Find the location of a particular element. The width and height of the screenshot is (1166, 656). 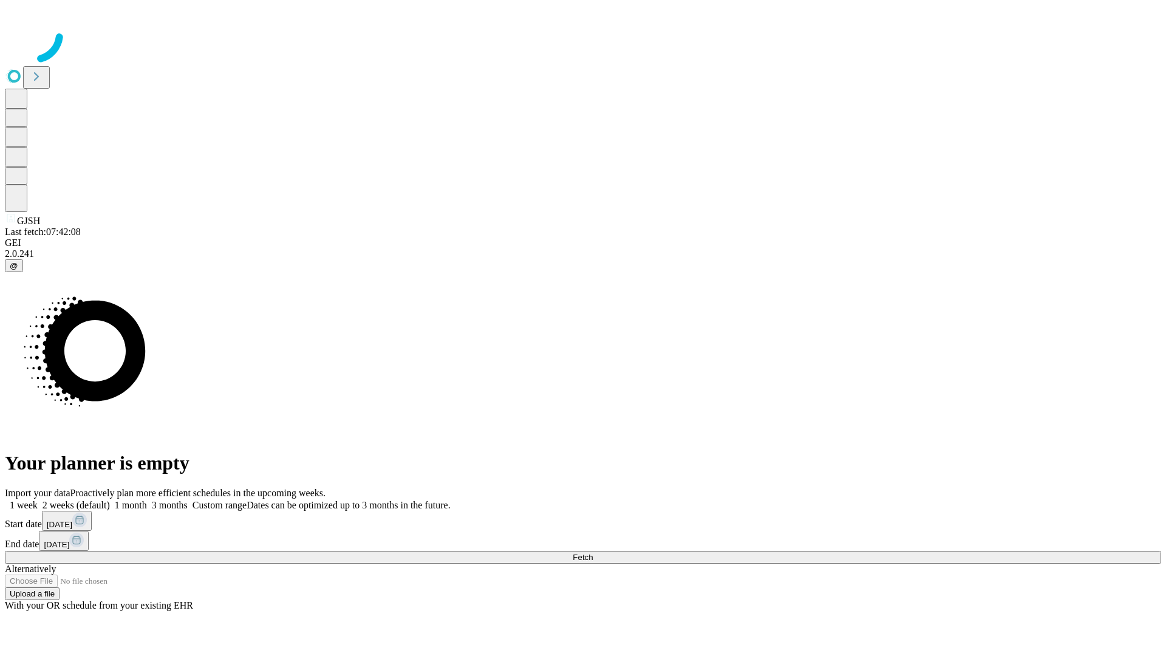

button: Fetch is located at coordinates (583, 557).